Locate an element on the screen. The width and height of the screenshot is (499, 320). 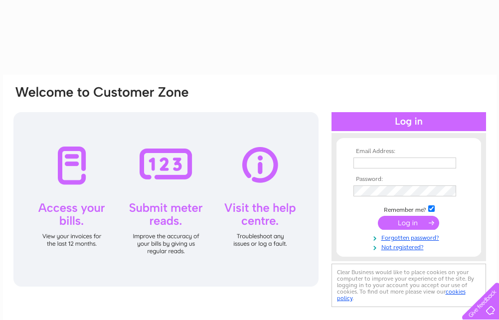
th: Email Address: is located at coordinates (409, 151).